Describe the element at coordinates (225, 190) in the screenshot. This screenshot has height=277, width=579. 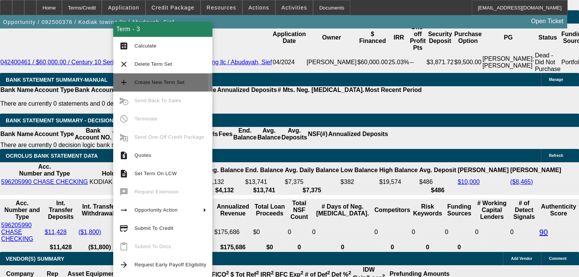
I see `th: $4,132` at that location.